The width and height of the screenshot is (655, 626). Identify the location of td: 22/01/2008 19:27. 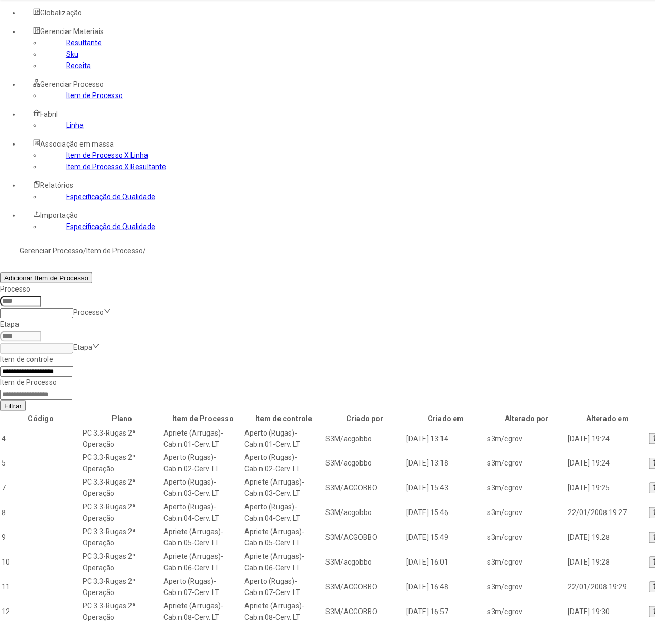
(608, 513).